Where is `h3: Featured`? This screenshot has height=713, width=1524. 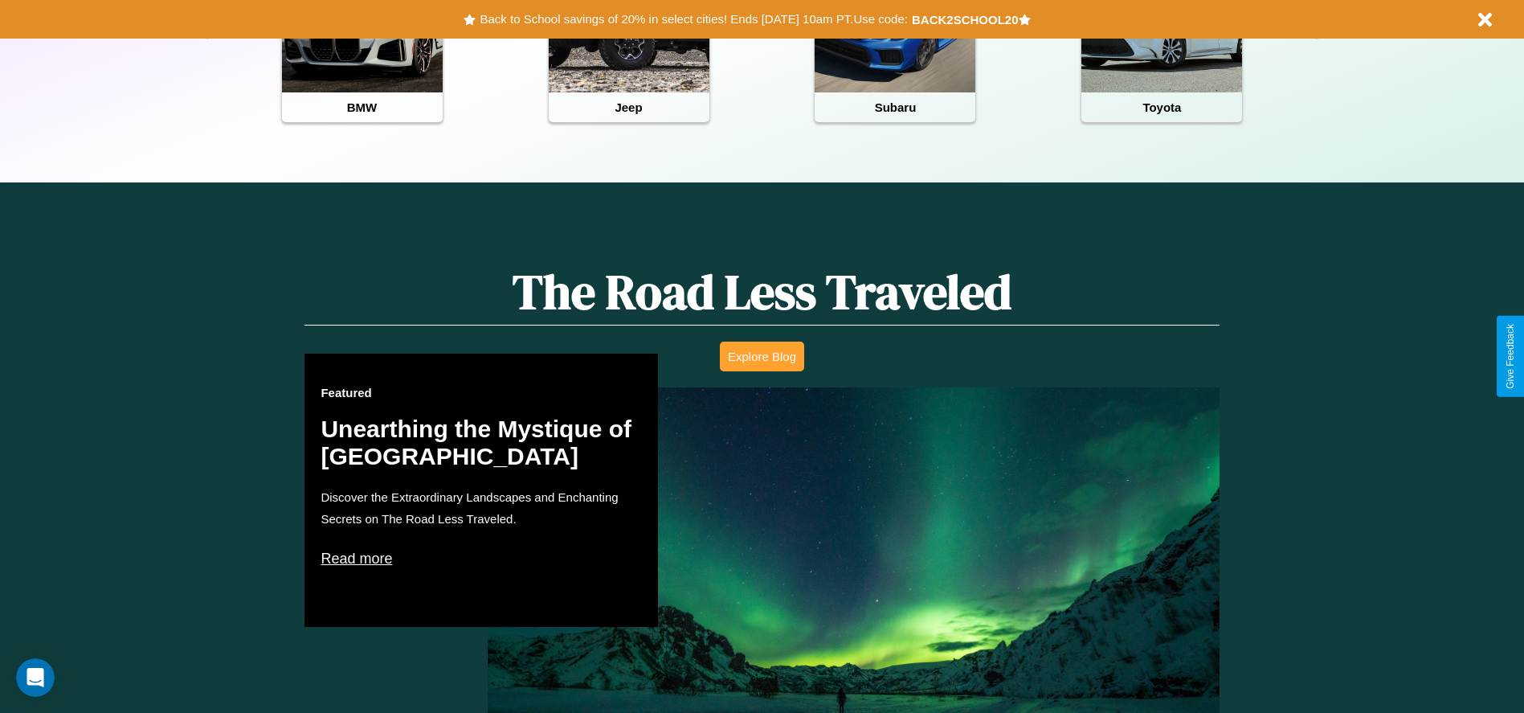
h3: Featured is located at coordinates (481, 392).